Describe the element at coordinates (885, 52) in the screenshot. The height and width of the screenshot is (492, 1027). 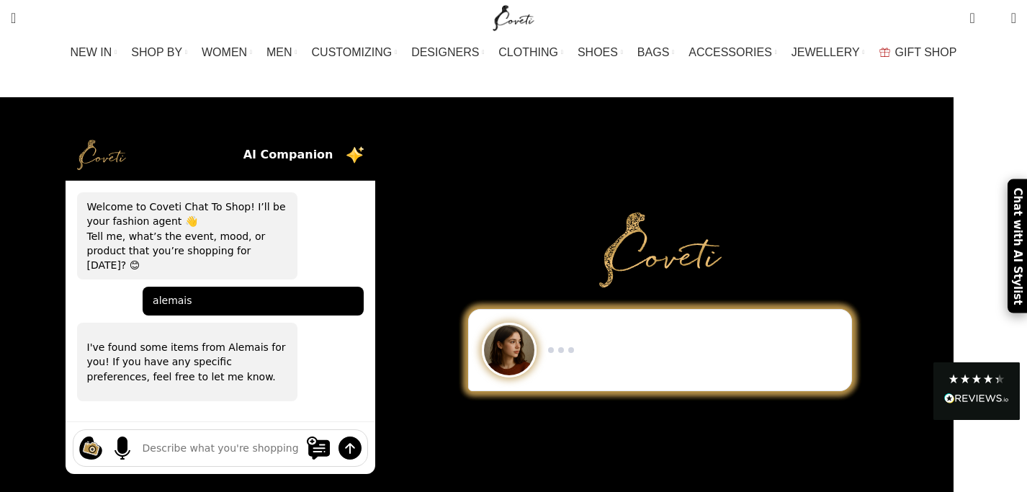
I see `img: GiftBag` at that location.